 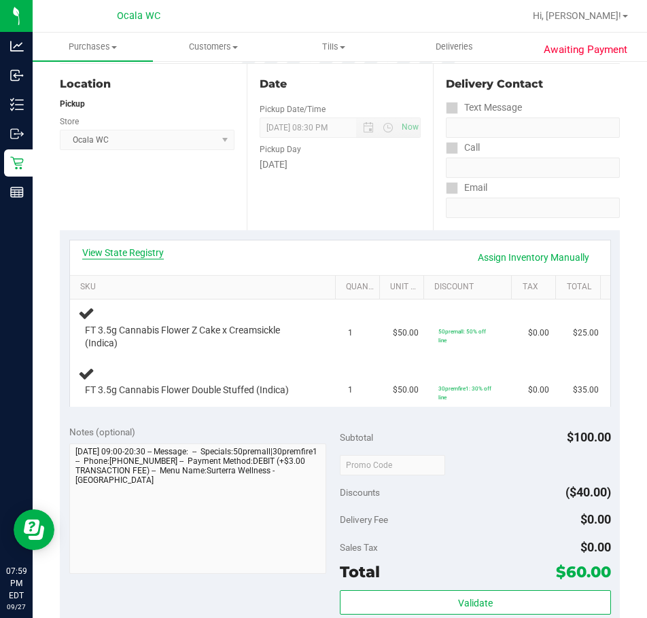 What do you see at coordinates (17, 105) in the screenshot?
I see `inline-svg: Inventory` at bounding box center [17, 105].